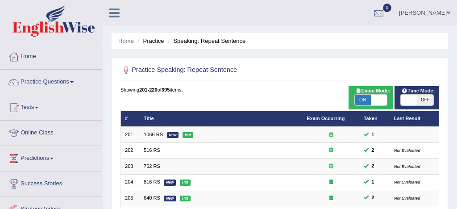 This screenshot has height=209, width=457. I want to click on a: Exam Occurring, so click(326, 118).